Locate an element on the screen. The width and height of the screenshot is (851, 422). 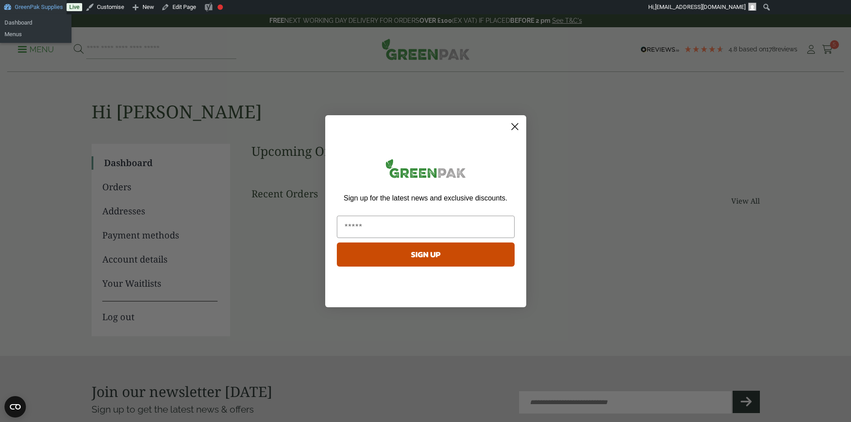
input: Email is located at coordinates (426, 227).